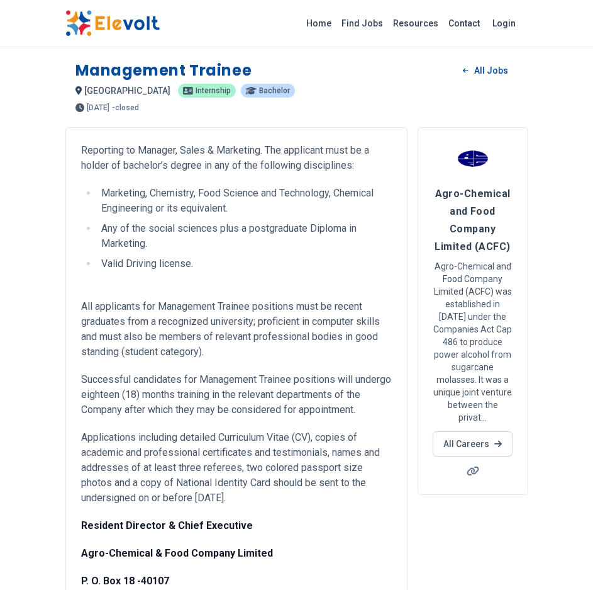 The height and width of the screenshot is (590, 593). What do you see at coordinates (237, 158) in the screenshot?
I see `p: Reporting to Manager, Sales & Marketing. The applicant must be a holder of bachelor’s degree in a...` at bounding box center [237, 158].